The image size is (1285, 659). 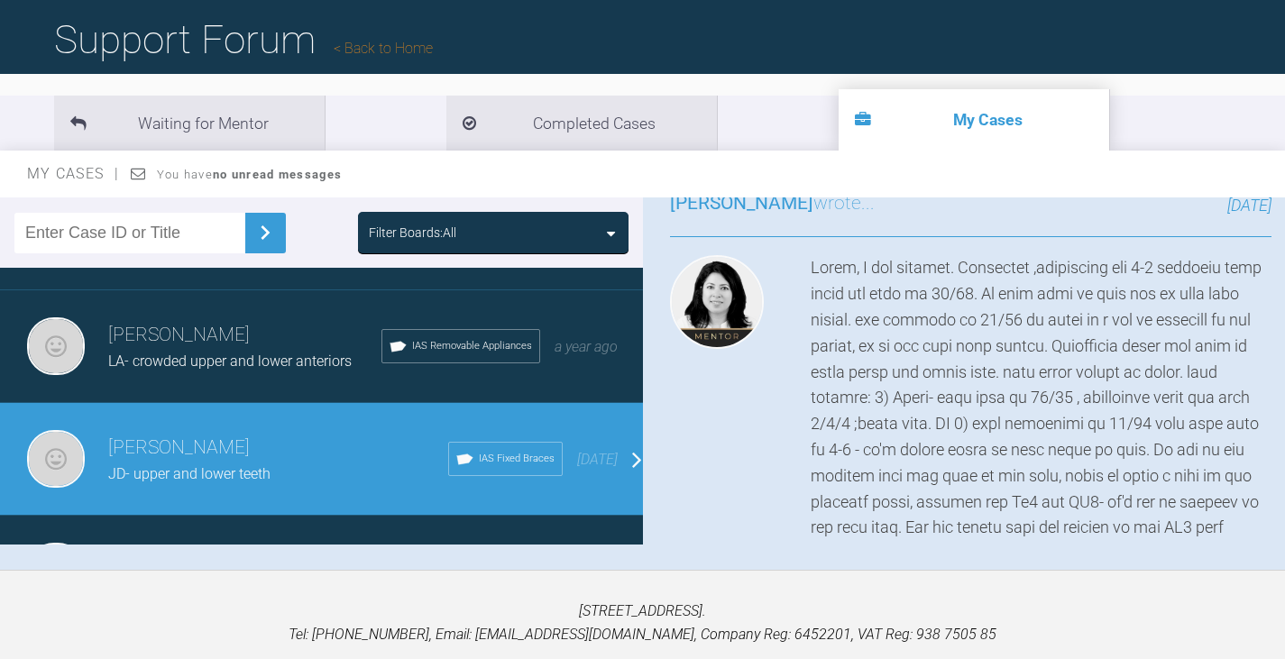 What do you see at coordinates (189, 473) in the screenshot?
I see `span: JD- upper and lower teeth` at bounding box center [189, 473].